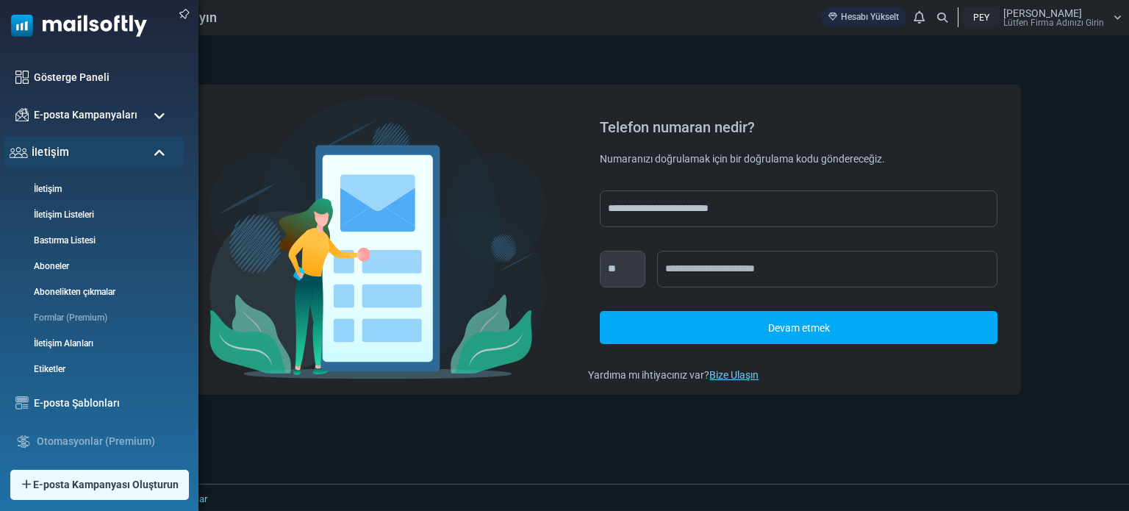 The height and width of the screenshot is (511, 1129). Describe the element at coordinates (677, 127) in the screenshot. I see `font: Telefon numaran nedir?` at that location.